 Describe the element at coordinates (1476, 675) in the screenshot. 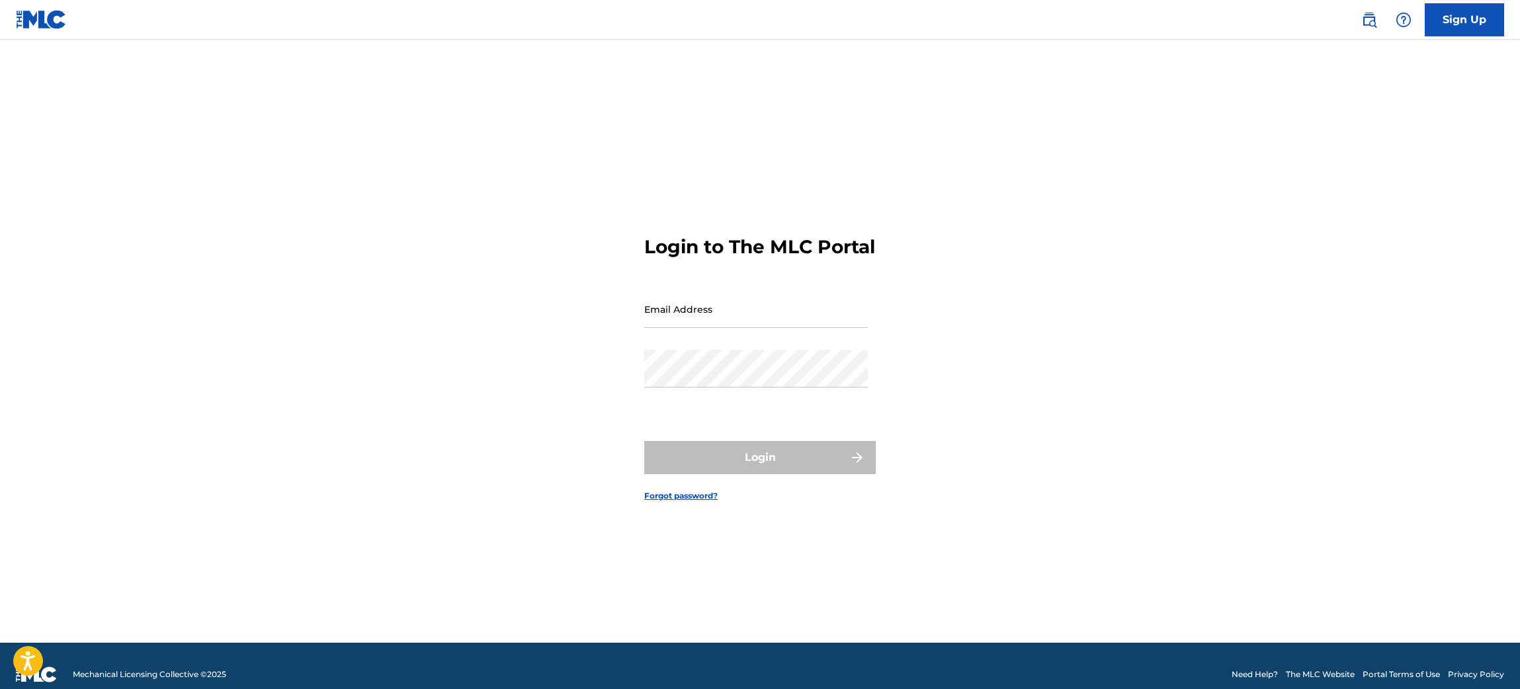

I see `a: Privacy Policy` at that location.